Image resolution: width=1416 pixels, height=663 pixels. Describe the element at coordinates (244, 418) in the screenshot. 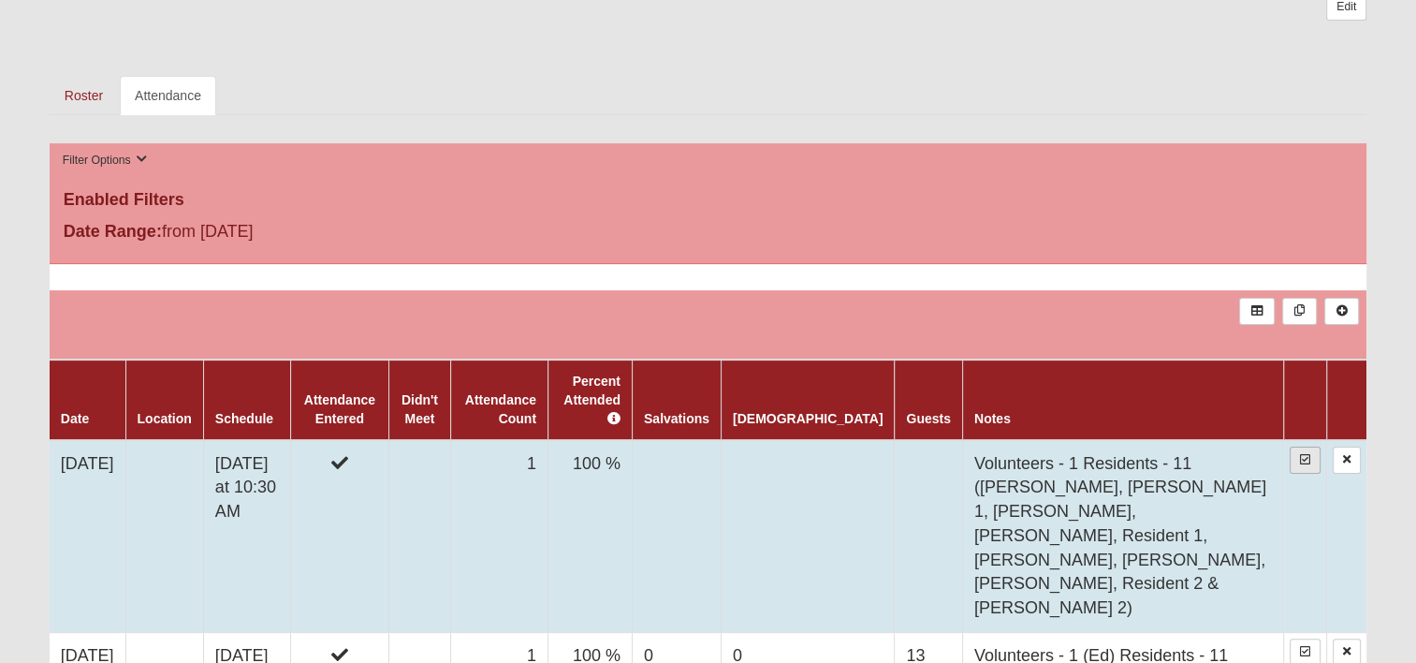

I see `a: Schedule` at that location.